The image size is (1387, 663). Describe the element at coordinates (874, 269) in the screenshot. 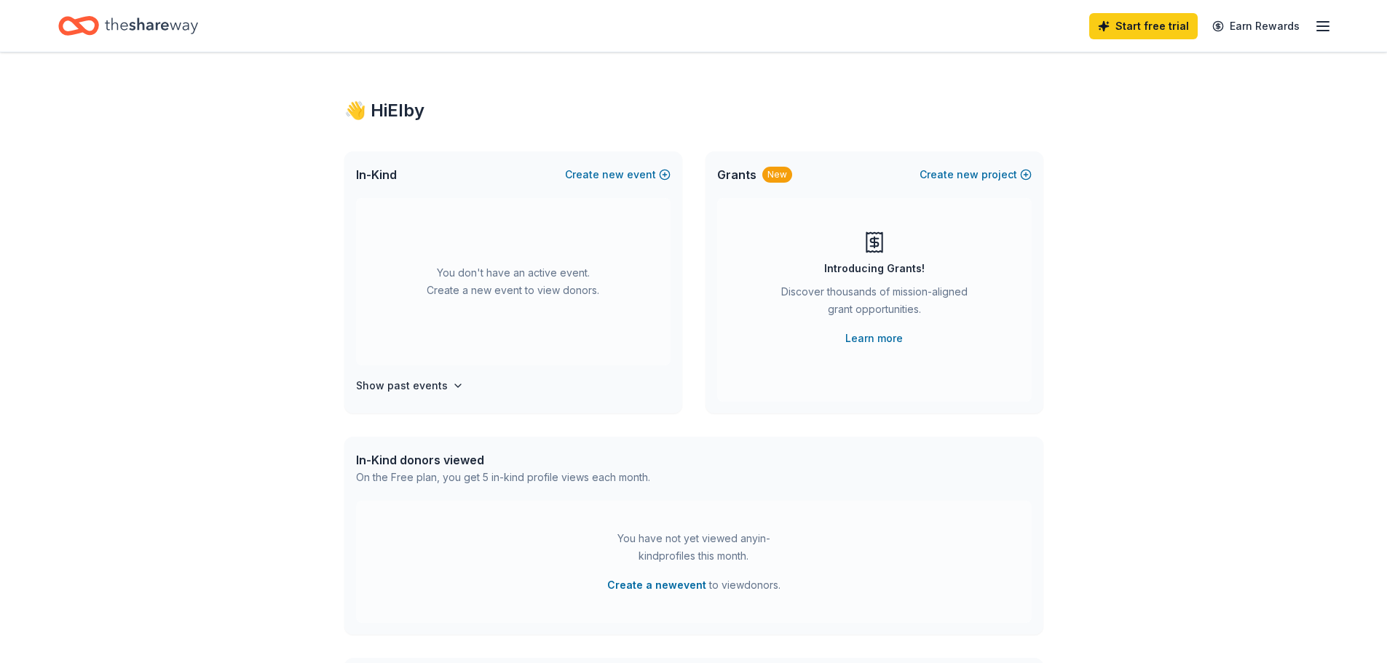

I see `div: Introducing Grants!` at that location.